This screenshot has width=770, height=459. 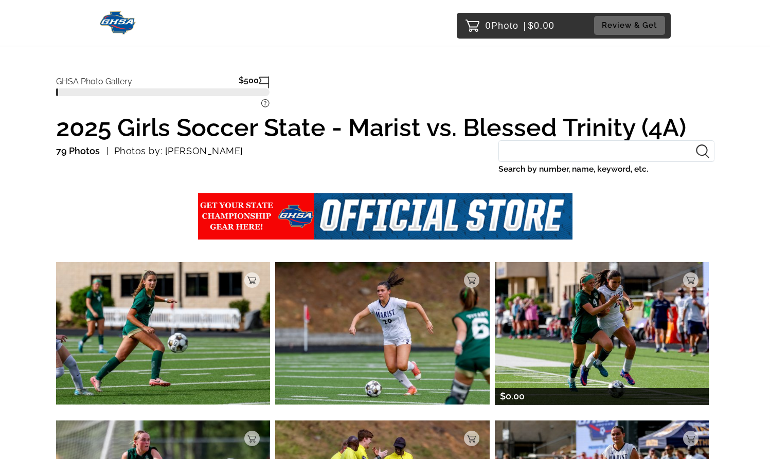 I want to click on h1: 2025 Girls Soccer State - Marist vs. Blessed Trinity (4A), so click(x=385, y=128).